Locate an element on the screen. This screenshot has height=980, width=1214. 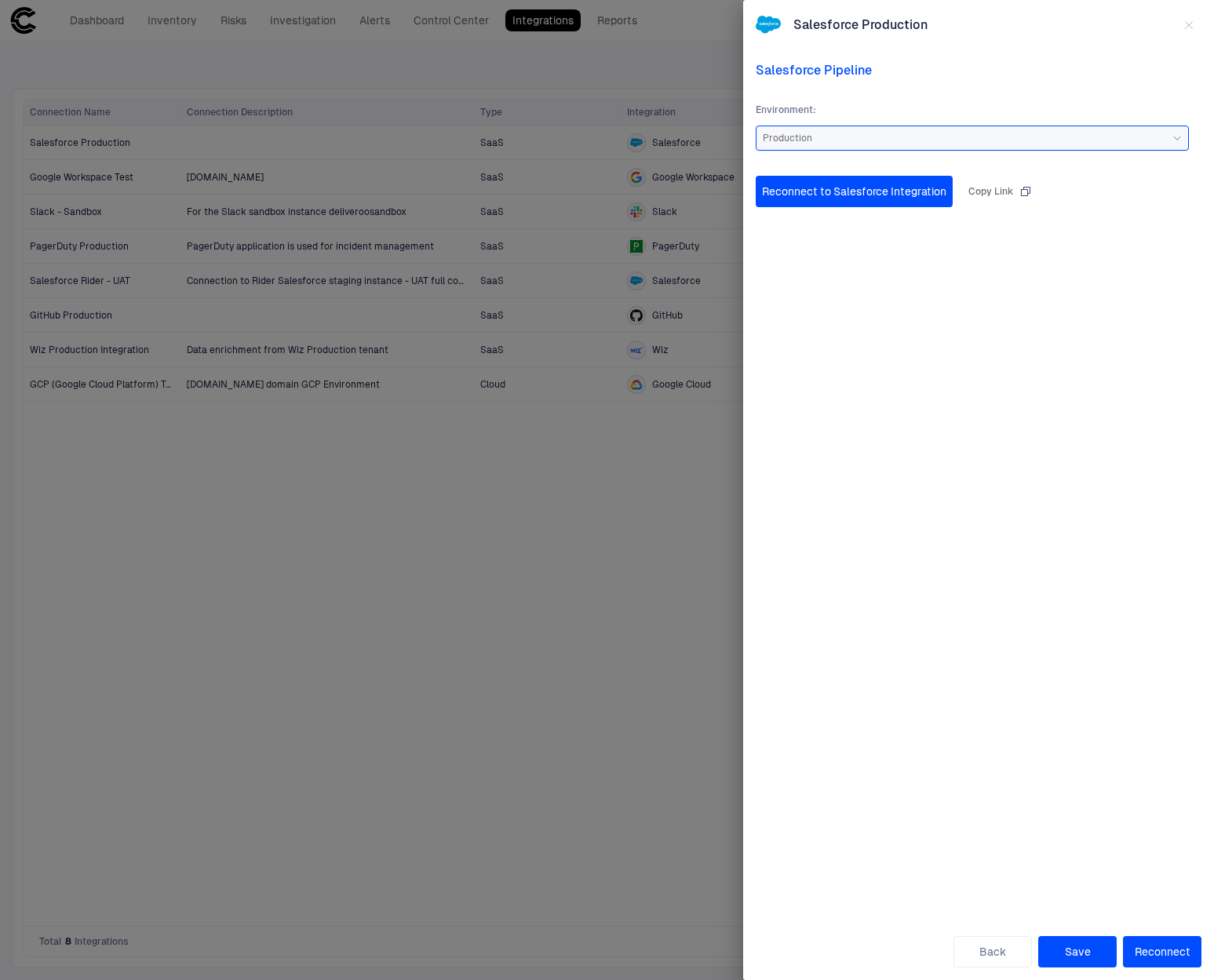
button: Copy Link is located at coordinates (999, 192).